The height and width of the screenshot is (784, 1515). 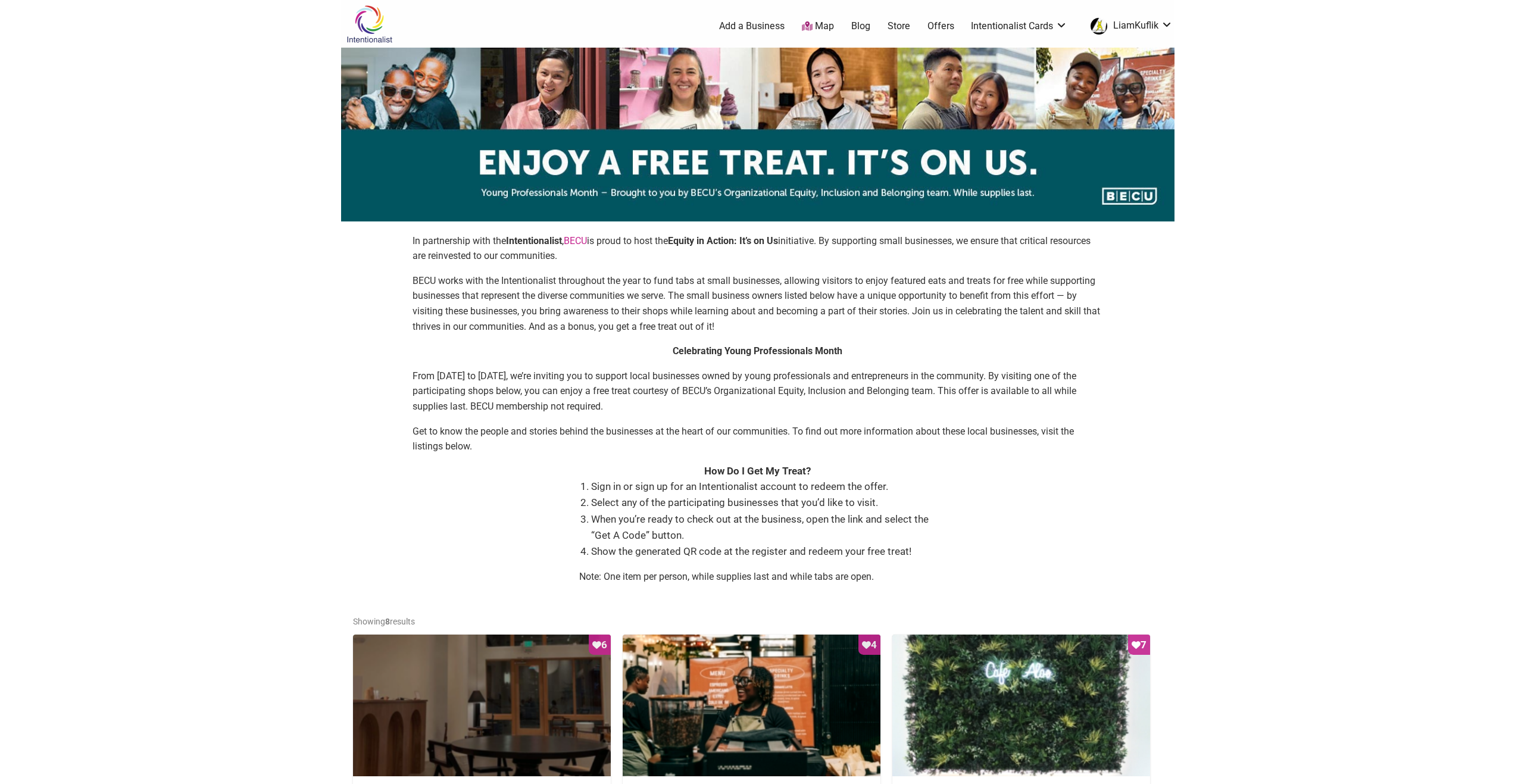 I want to click on a: Store, so click(x=898, y=27).